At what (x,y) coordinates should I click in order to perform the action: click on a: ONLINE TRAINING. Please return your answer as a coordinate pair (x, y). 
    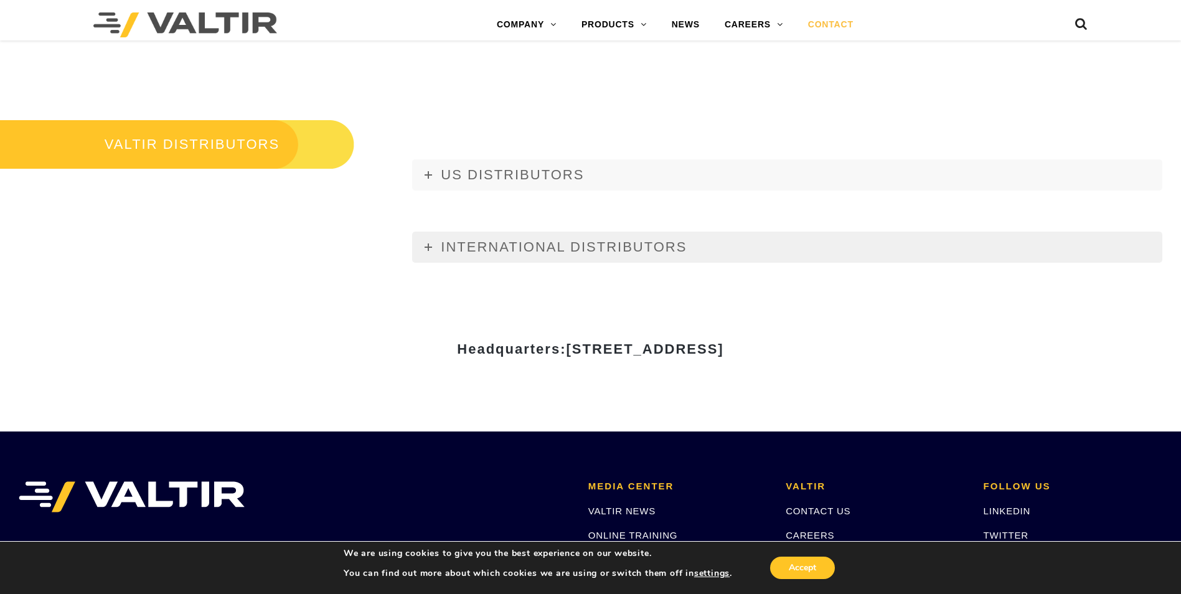
    Looking at the image, I should click on (633, 535).